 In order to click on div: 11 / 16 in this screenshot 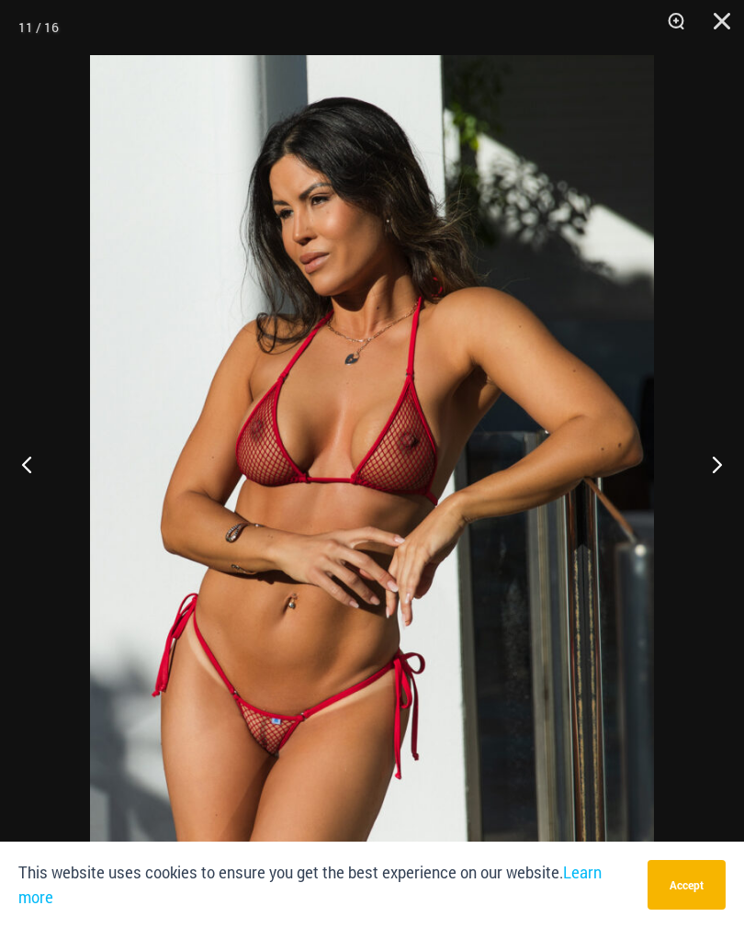, I will do `click(39, 28)`.